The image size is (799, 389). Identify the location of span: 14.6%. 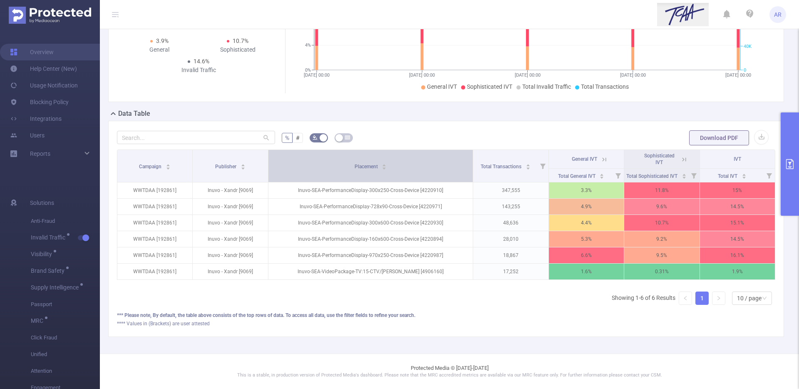
(201, 61).